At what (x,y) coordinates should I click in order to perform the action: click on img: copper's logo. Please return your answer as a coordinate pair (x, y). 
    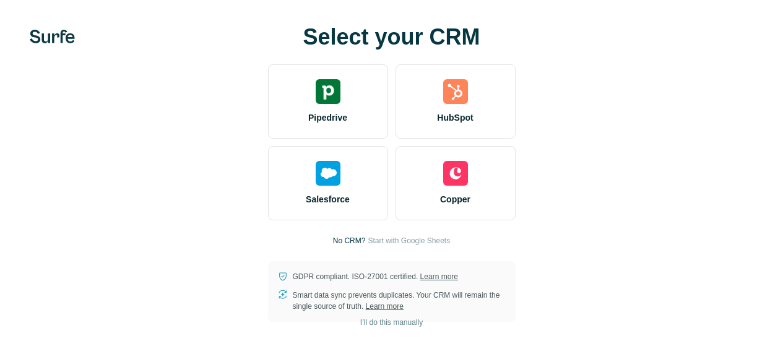
    Looking at the image, I should click on (456, 173).